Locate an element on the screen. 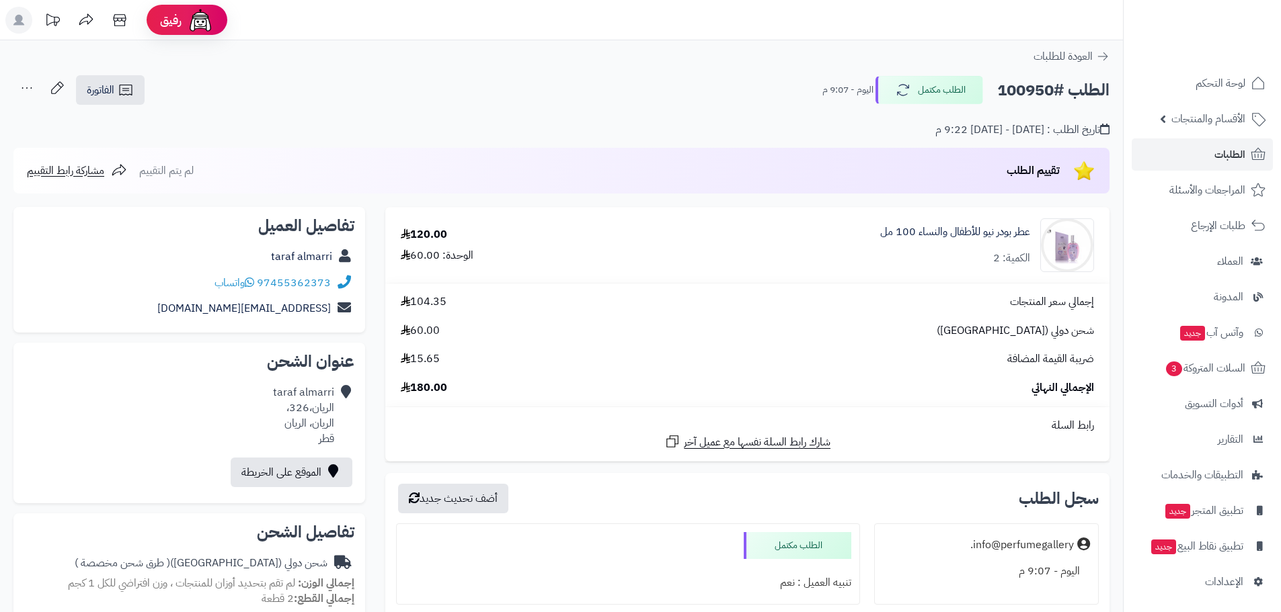  small: اليوم - 9:07 م is located at coordinates (848, 90).